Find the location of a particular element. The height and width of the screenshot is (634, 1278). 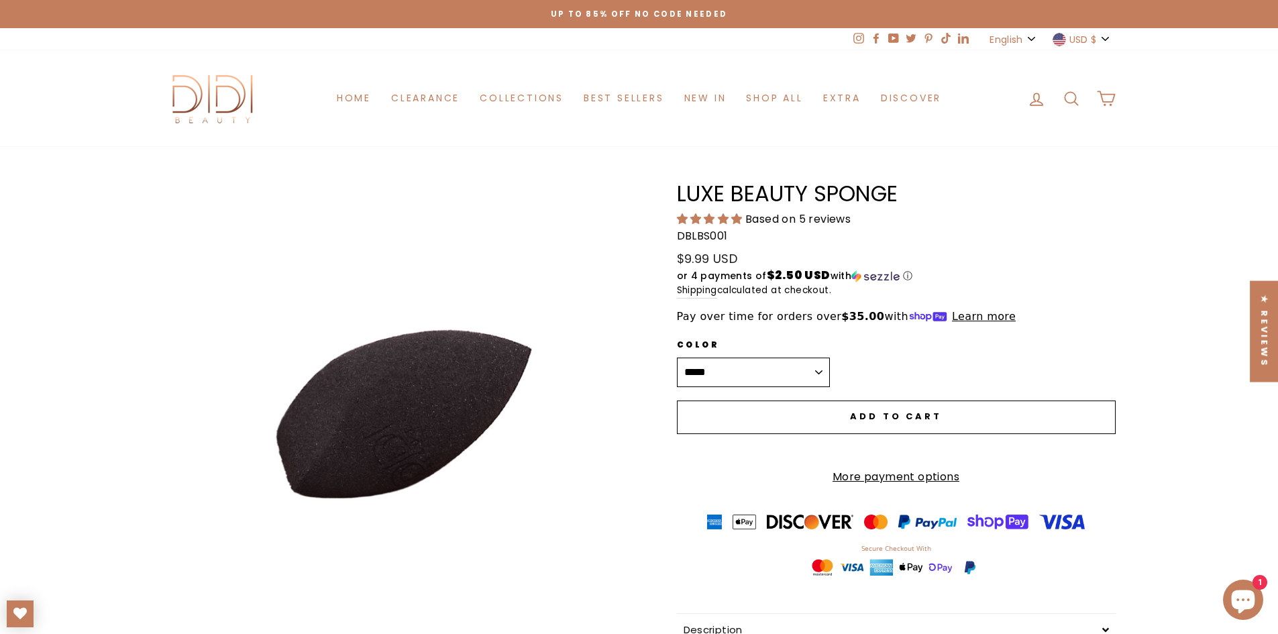

span: Based on 5 reviews is located at coordinates (798, 219).